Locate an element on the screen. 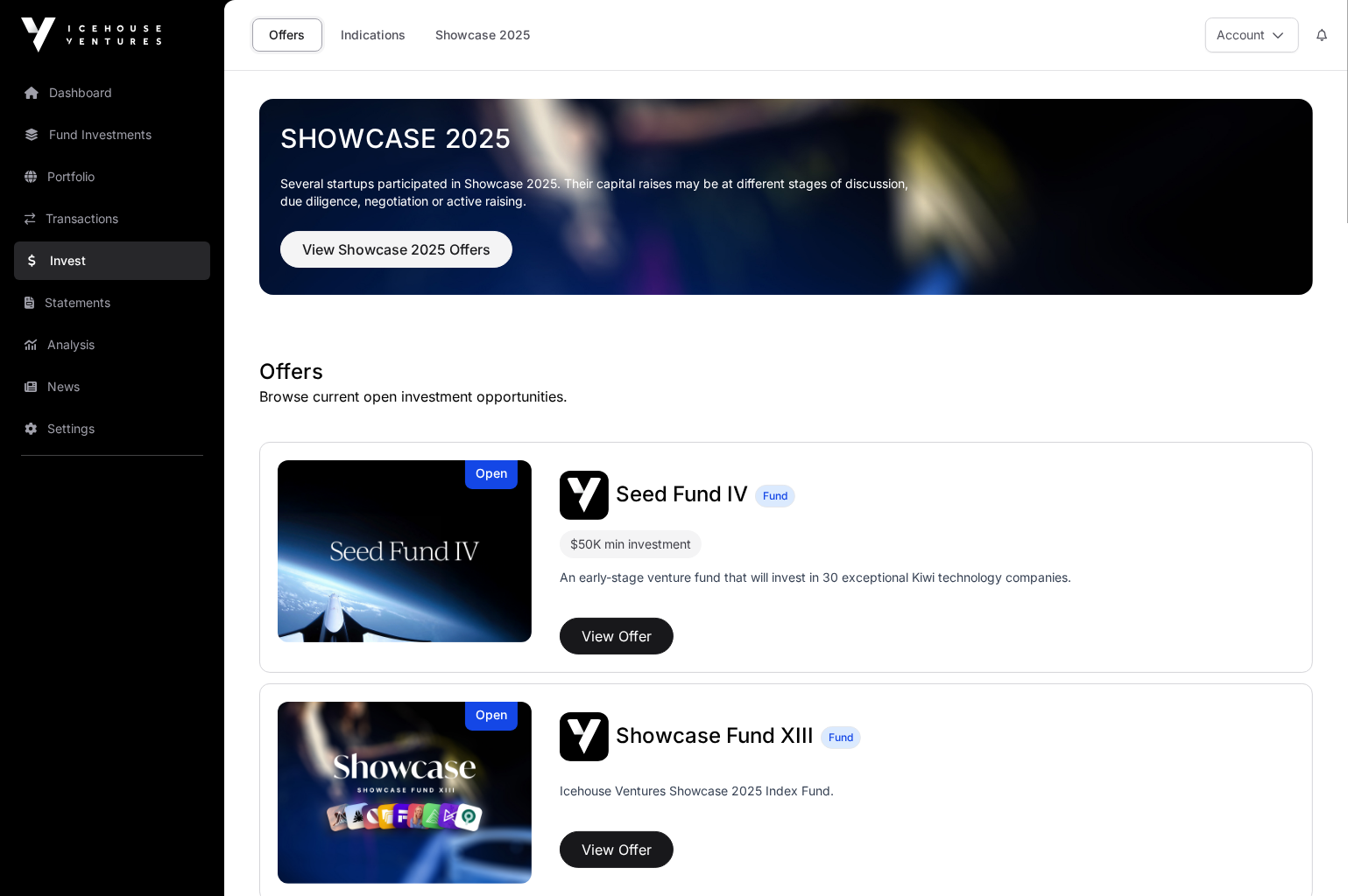 The image size is (1348, 896). a: Offers is located at coordinates (288, 35).